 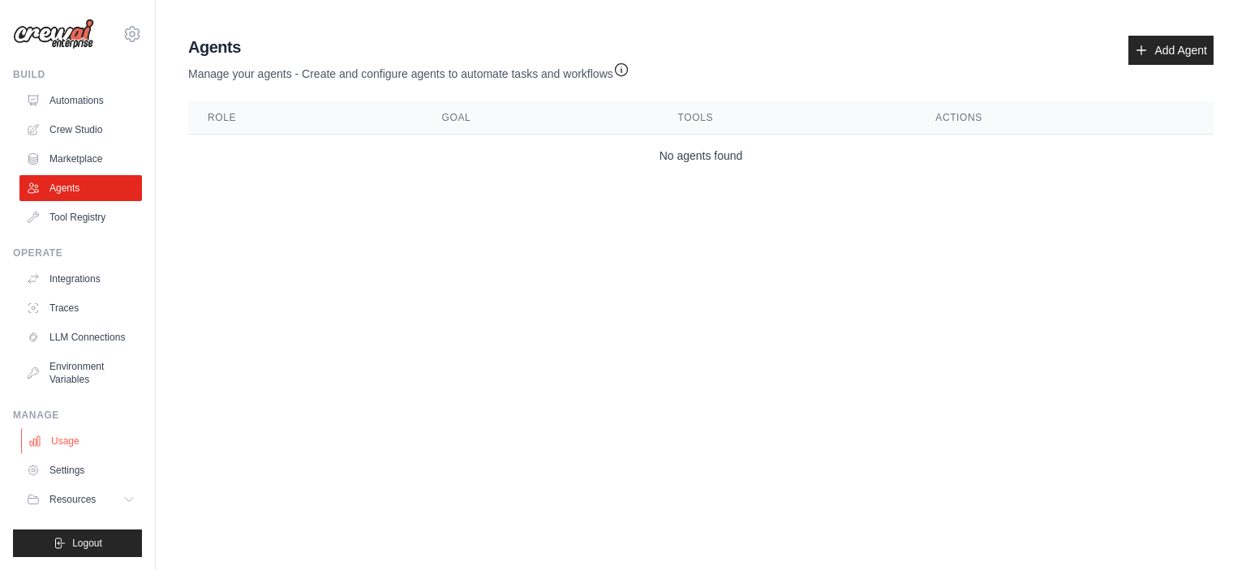 What do you see at coordinates (1064, 118) in the screenshot?
I see `th: Actions` at bounding box center [1064, 118].